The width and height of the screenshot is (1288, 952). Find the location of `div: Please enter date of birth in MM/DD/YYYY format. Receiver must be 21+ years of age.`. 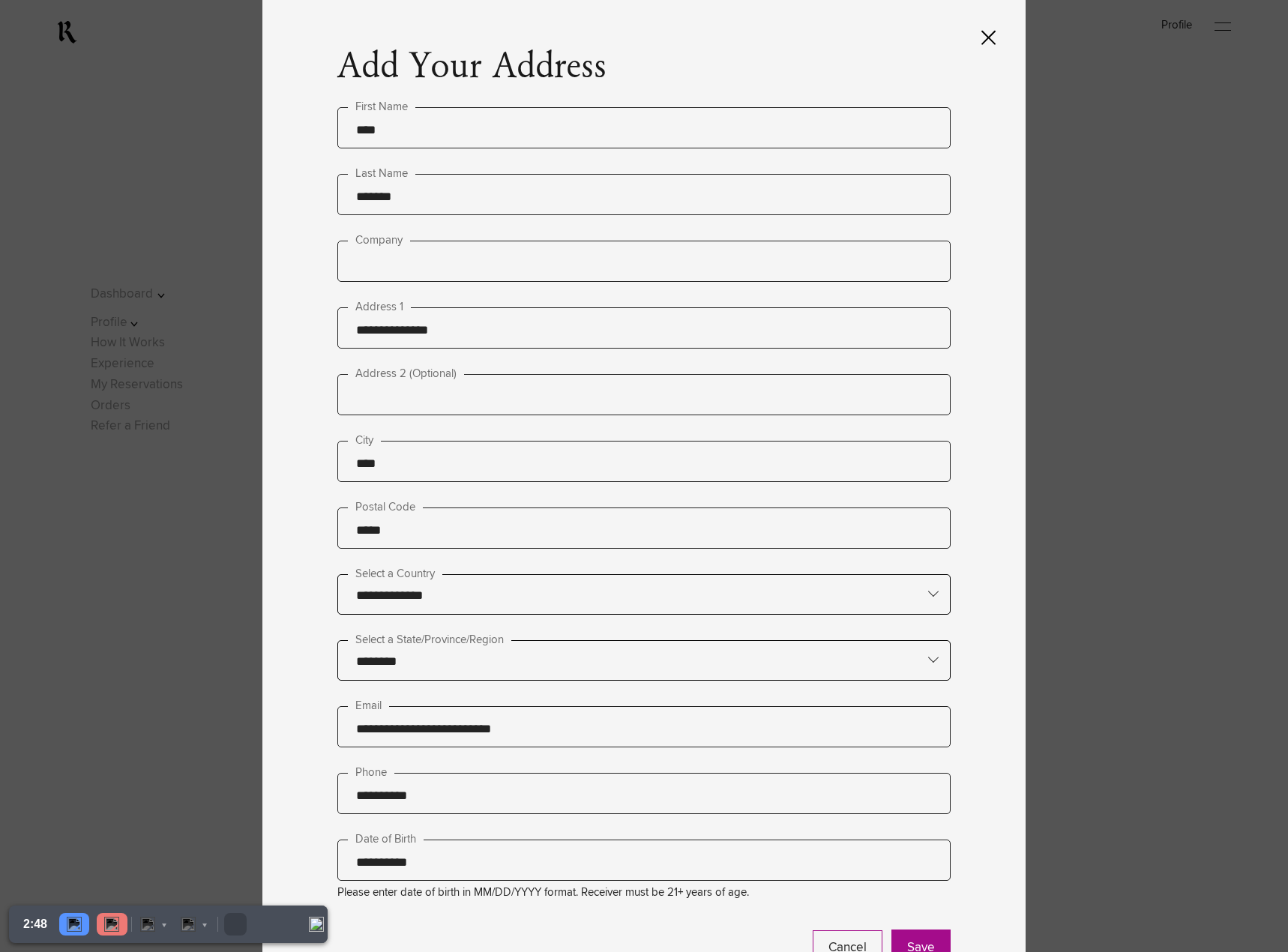

div: Please enter date of birth in MM/DD/YYYY format. Receiver must be 21+ years of age. is located at coordinates (644, 893).